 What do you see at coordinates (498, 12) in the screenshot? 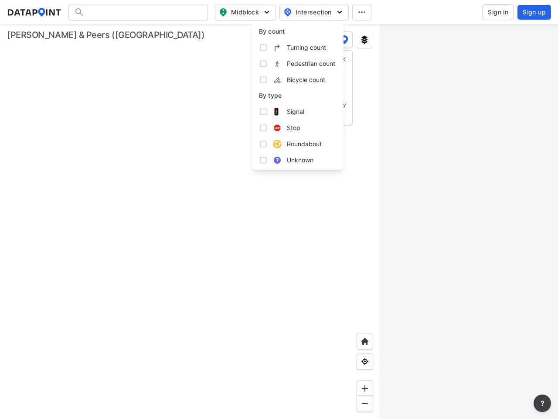
I see `button: Sign in` at bounding box center [498, 12].